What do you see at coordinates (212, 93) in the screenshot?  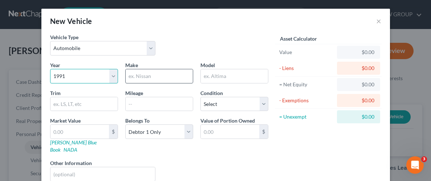 I see `label: Condition` at bounding box center [212, 93].